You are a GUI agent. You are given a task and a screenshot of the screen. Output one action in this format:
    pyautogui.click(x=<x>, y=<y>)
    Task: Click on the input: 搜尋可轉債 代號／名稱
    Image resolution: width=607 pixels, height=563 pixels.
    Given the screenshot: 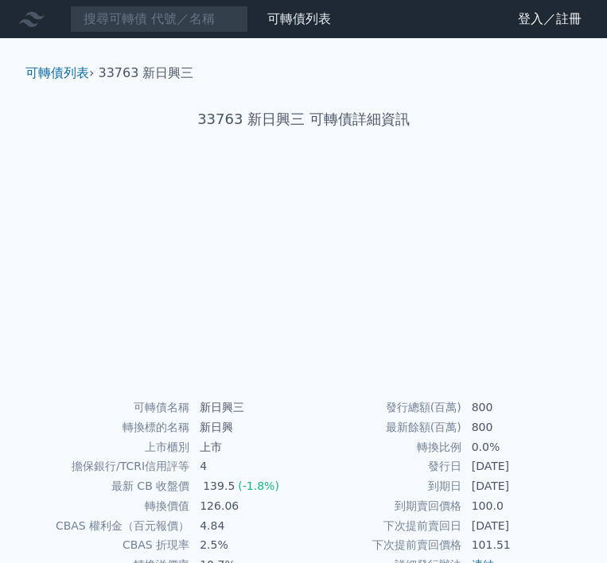 What is the action you would take?
    pyautogui.click(x=159, y=19)
    